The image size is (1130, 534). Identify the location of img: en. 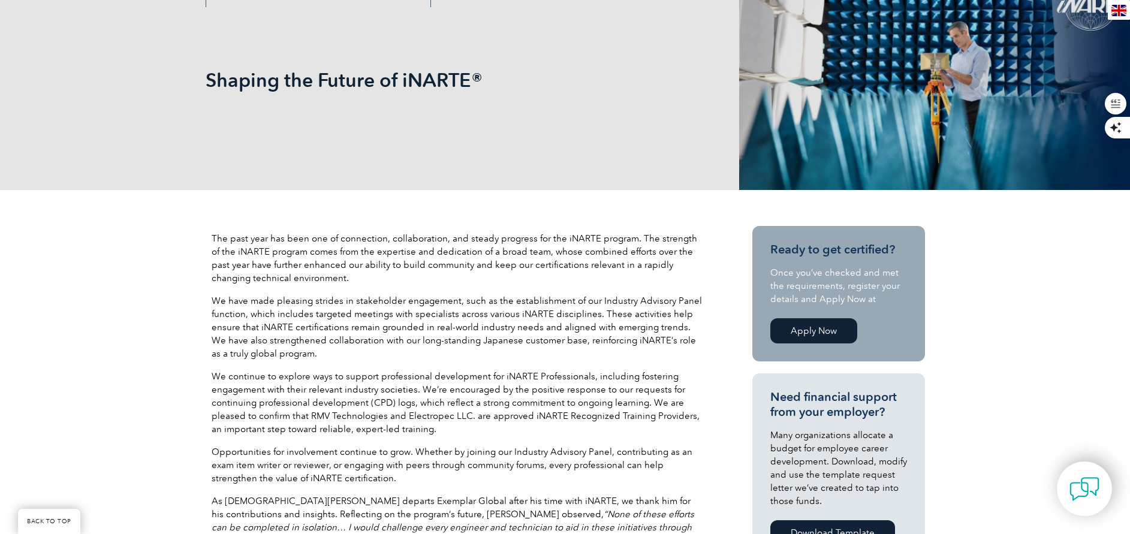
(1119, 10).